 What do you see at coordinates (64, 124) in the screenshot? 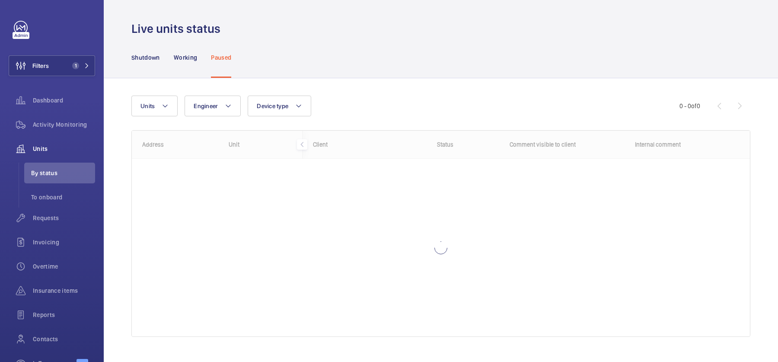
I see `span: Activity Monitoring` at bounding box center [64, 124].